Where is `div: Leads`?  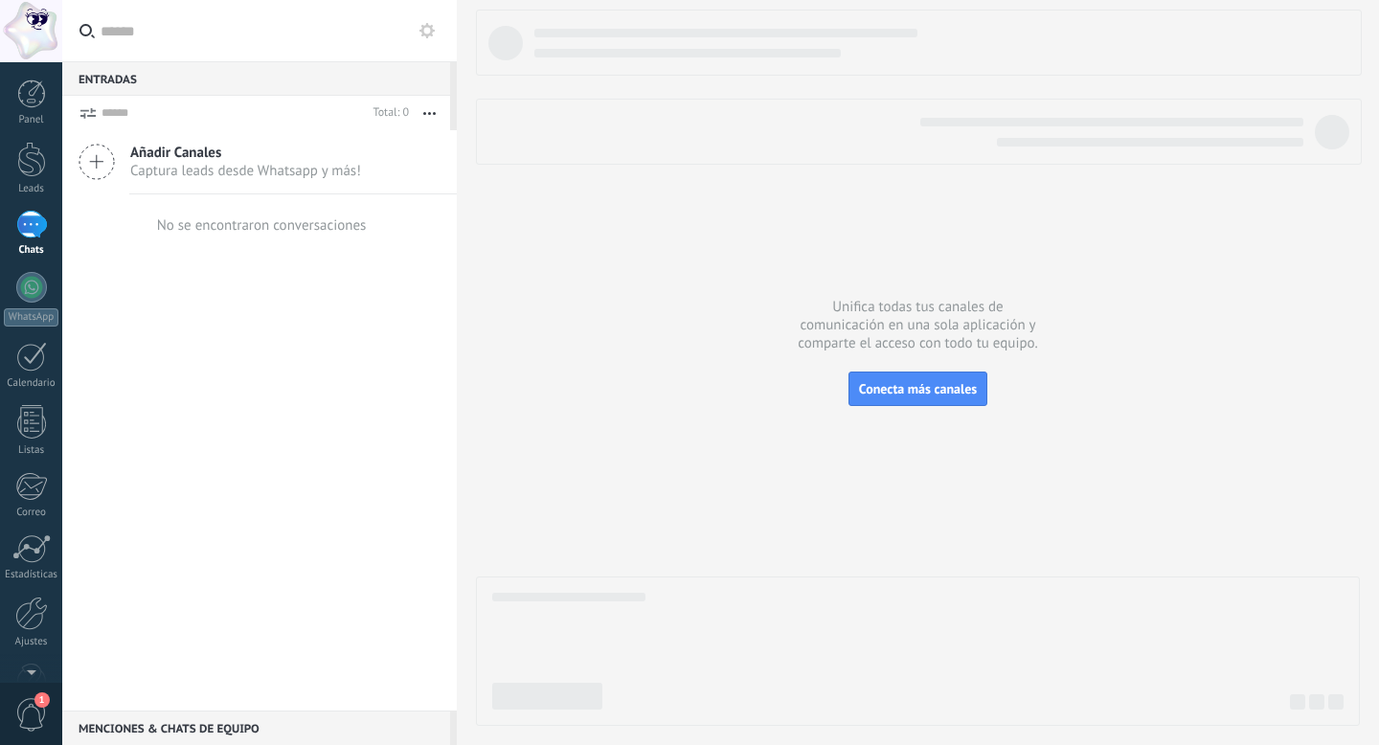 div: Leads is located at coordinates (32, 189).